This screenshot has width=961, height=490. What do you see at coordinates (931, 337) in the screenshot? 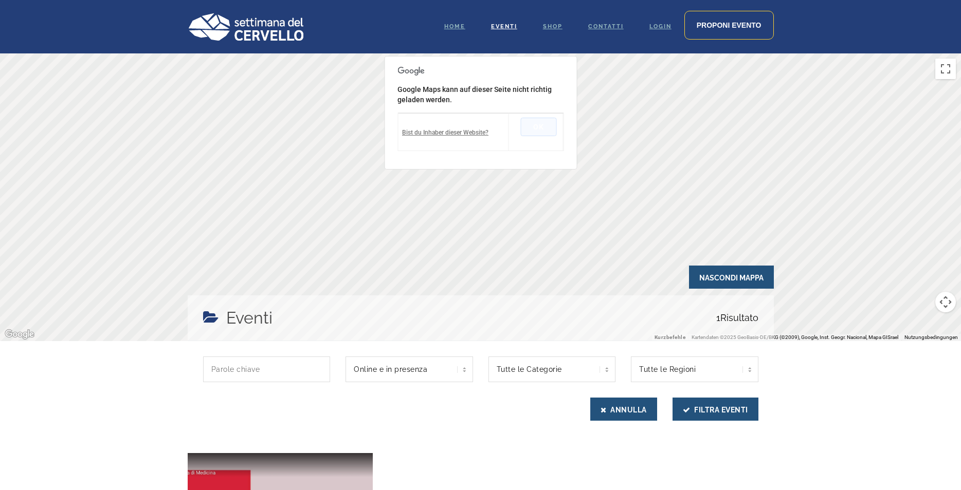
I see `a: Nutzungsbedingungen` at bounding box center [931, 337].